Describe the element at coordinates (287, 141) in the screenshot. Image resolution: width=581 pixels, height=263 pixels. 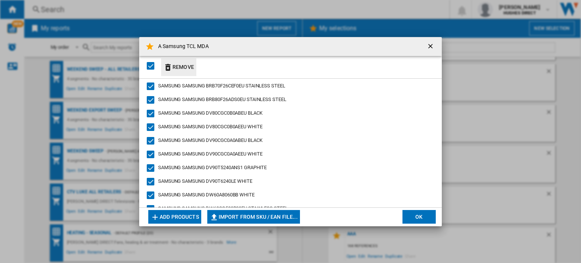
I see `md-checkbox: SAMSUNG DV90CGC0A0ABEU BLACK` at that location.